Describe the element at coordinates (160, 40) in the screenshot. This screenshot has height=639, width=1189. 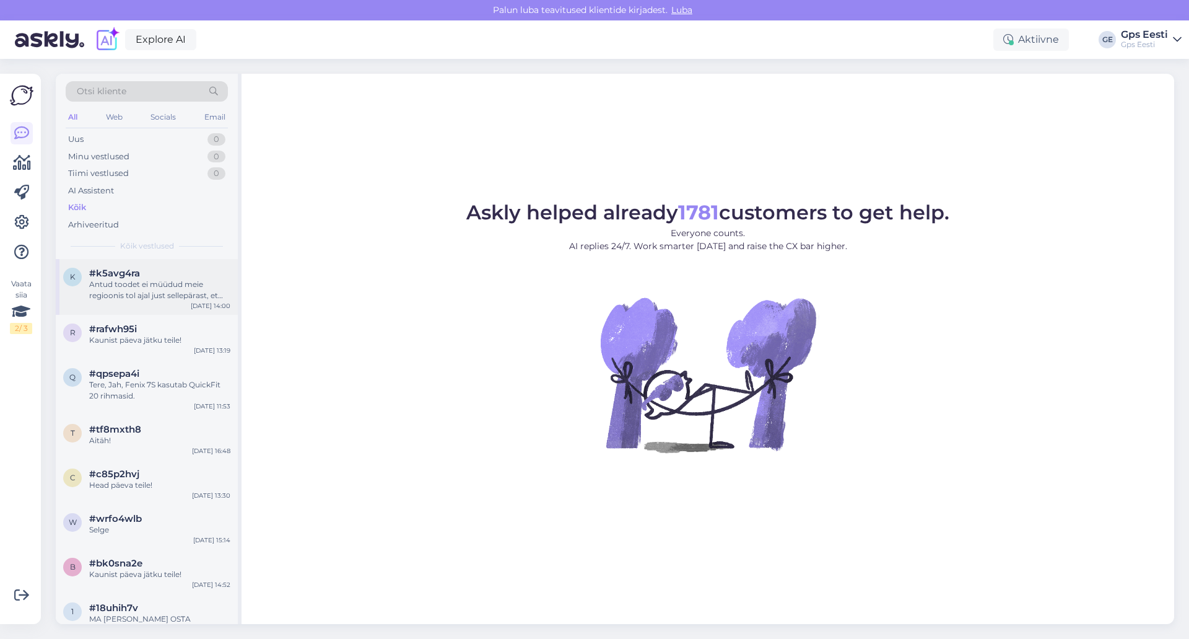
I see `a: Explore AI` at that location.